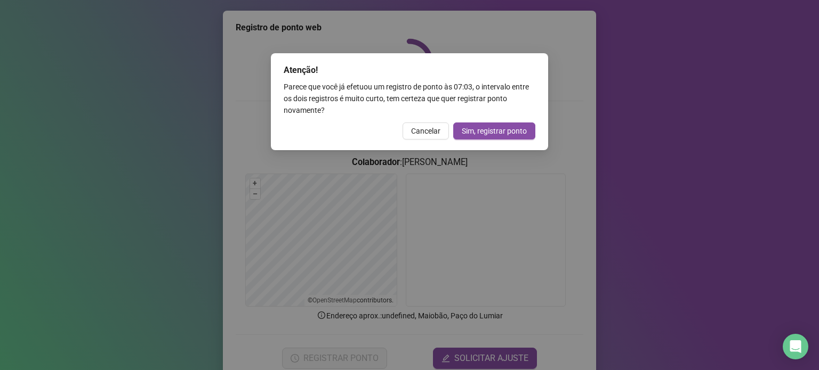 This screenshot has width=819, height=370. I want to click on div: Open Intercom Messenger, so click(795, 347).